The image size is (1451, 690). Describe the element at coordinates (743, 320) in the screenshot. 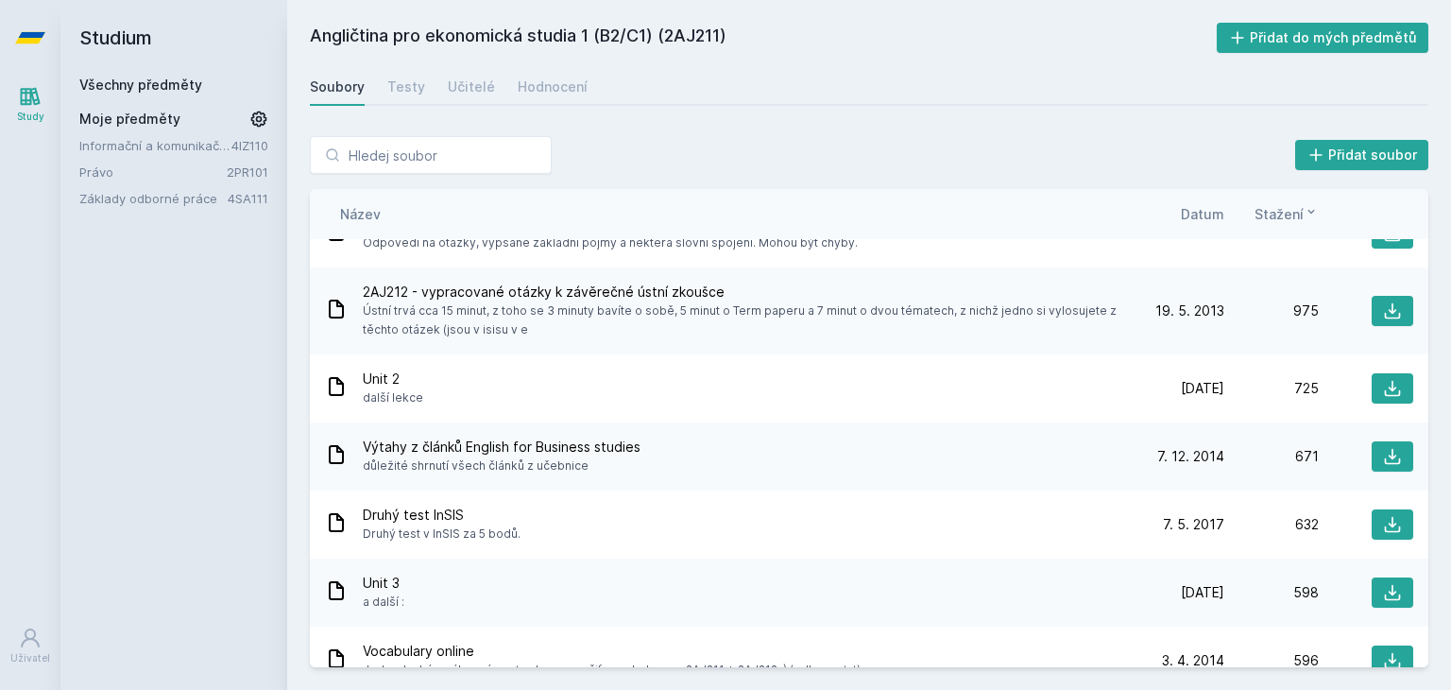

I see `span: Ústní trvá cca 15 minut, z toho se 3 minuty bavíte o sobě, 5 minut o Term paperu a 7 minut o dvou...` at that location.